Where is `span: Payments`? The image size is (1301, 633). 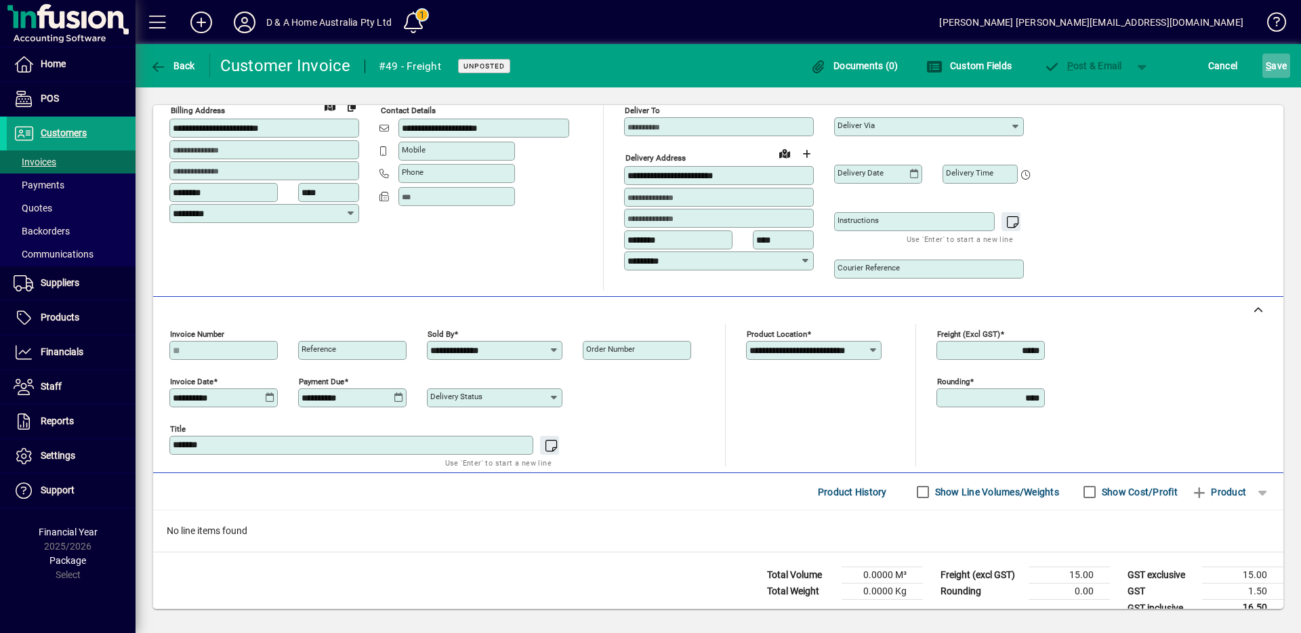
span: Payments is located at coordinates (39, 185).